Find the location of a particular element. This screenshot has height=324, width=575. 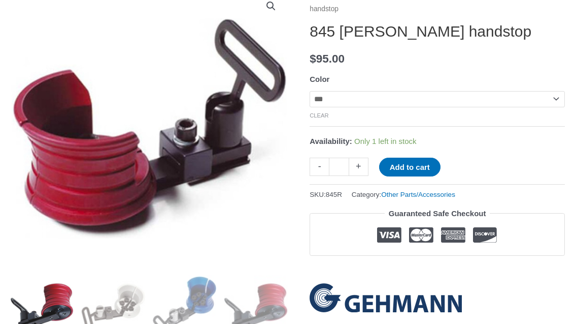

span: Availability: is located at coordinates (331, 141).